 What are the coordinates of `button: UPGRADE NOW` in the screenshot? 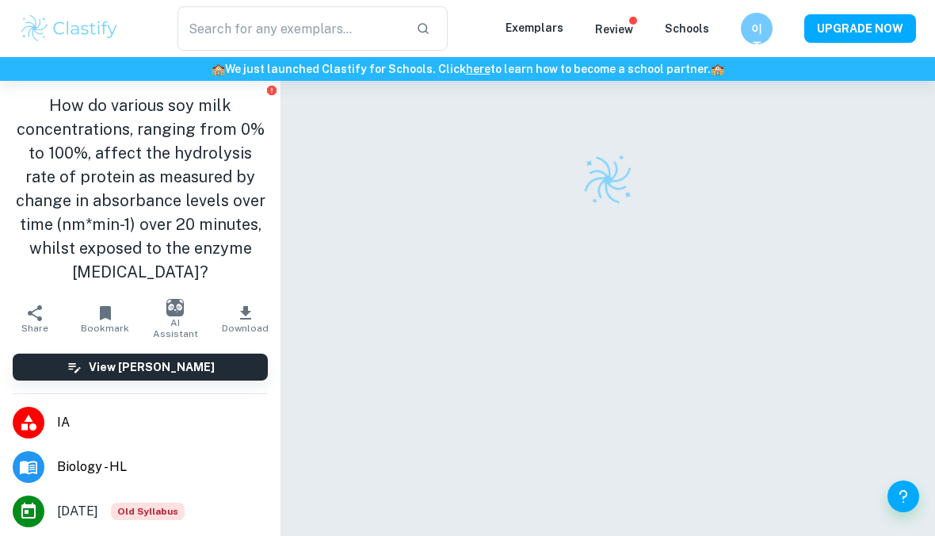 It's located at (860, 29).